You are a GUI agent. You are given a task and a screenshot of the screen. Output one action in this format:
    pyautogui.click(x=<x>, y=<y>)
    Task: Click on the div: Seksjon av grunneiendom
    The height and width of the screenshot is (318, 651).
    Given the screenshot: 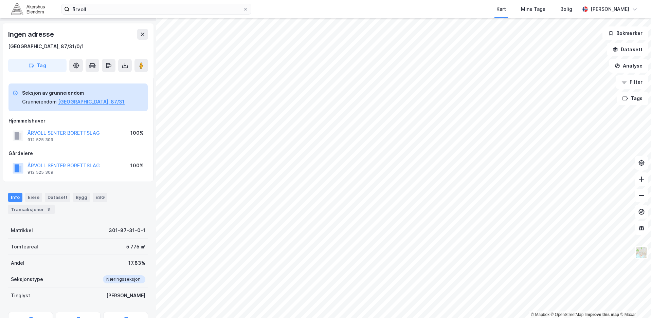 What is the action you would take?
    pyautogui.click(x=73, y=93)
    